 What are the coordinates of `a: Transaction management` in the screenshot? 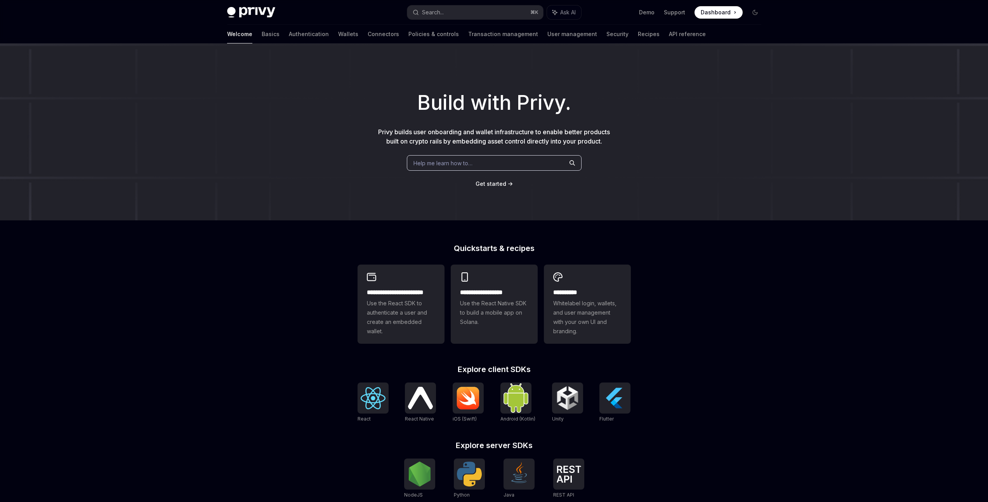 It's located at (503, 34).